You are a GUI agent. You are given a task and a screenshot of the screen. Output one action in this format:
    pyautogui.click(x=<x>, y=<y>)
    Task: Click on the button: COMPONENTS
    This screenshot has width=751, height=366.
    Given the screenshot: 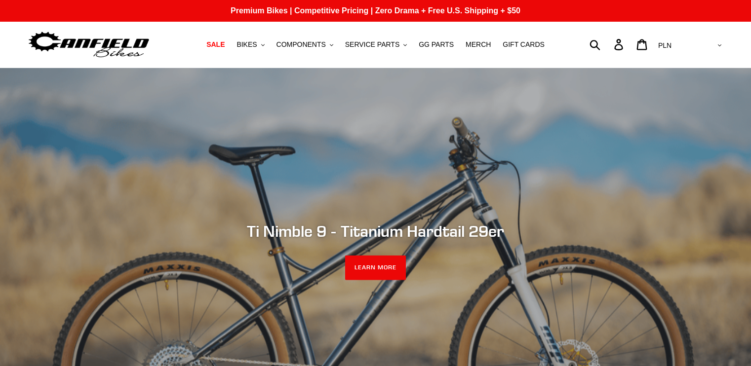 What is the action you would take?
    pyautogui.click(x=305, y=44)
    